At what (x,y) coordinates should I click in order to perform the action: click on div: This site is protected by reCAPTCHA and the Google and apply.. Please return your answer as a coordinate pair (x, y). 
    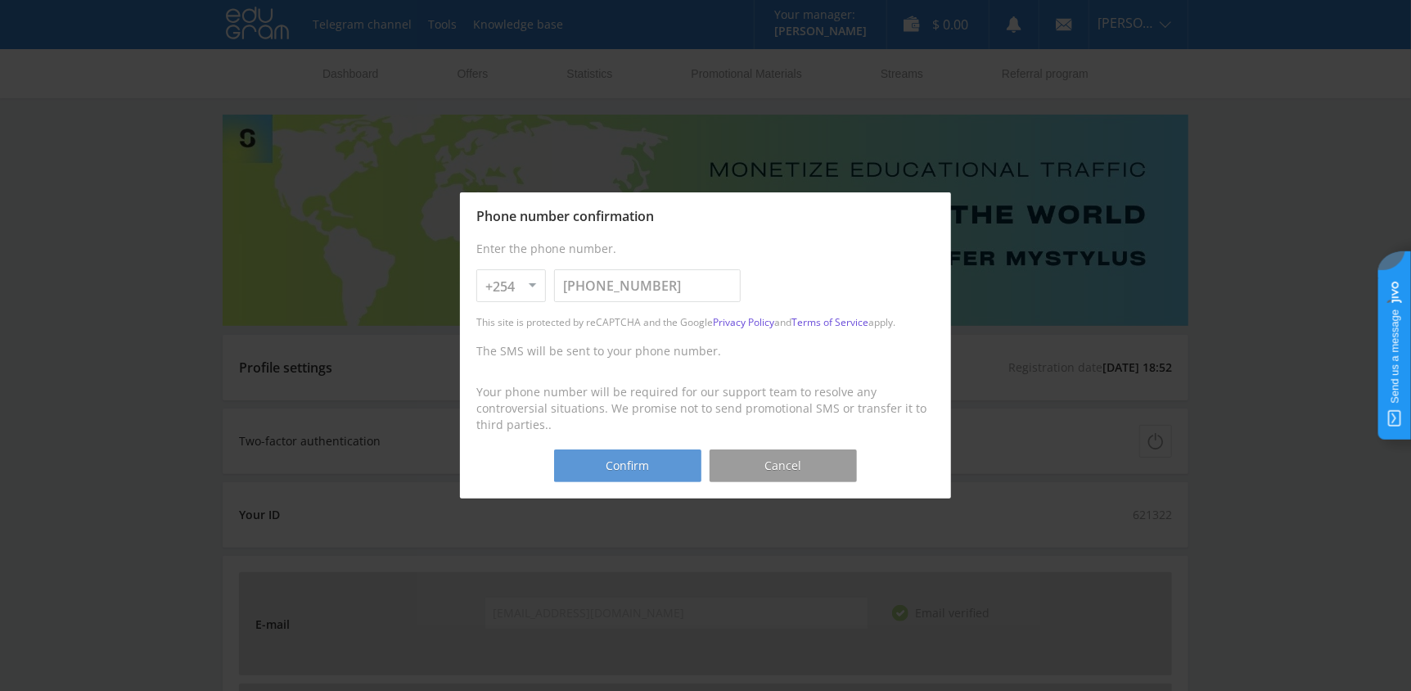
    Looking at the image, I should click on (706, 322).